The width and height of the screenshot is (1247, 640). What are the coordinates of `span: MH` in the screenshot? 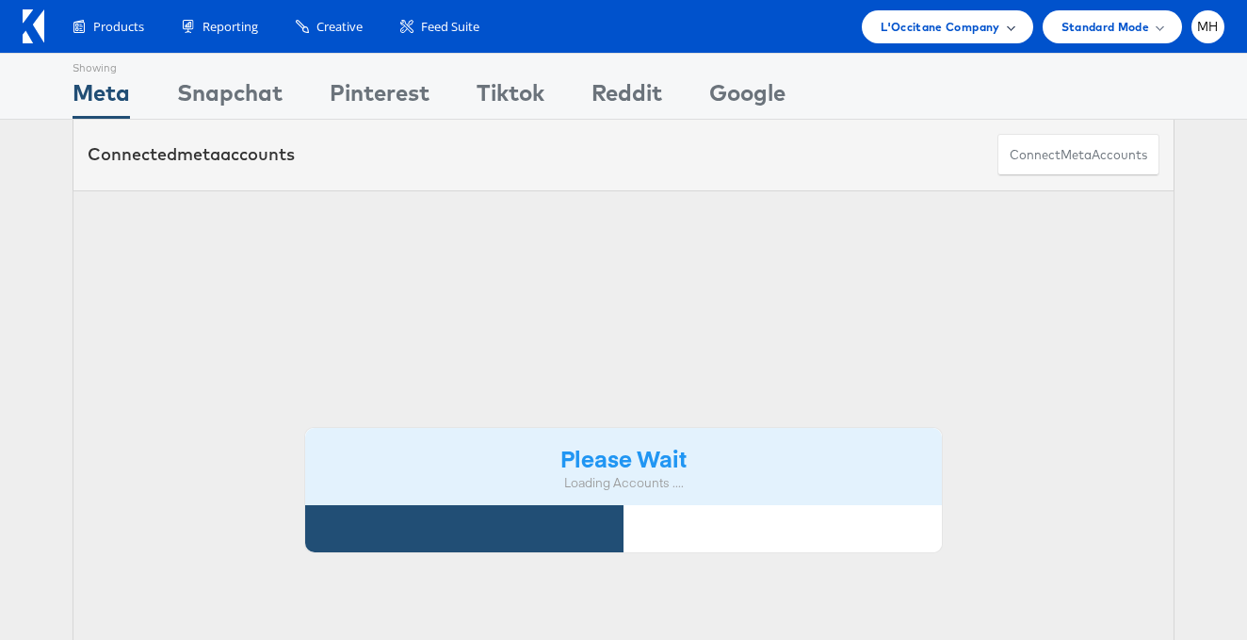 It's located at (1208, 26).